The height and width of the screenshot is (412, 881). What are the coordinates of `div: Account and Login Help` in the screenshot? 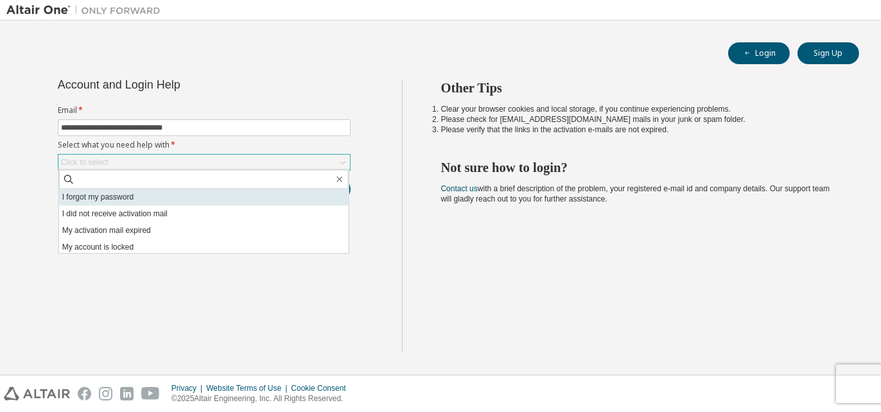 It's located at (175, 85).